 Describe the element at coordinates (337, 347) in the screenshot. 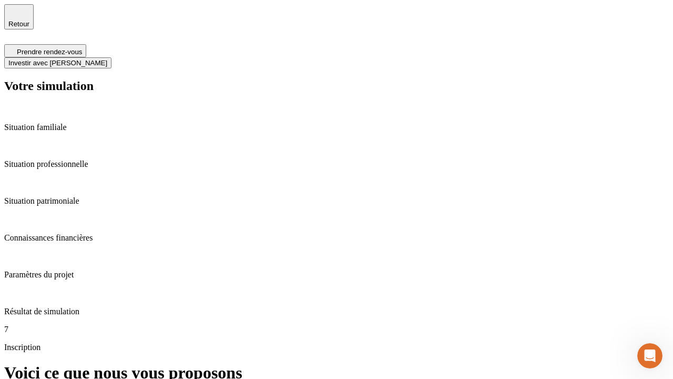

I see `p: Inscription` at that location.